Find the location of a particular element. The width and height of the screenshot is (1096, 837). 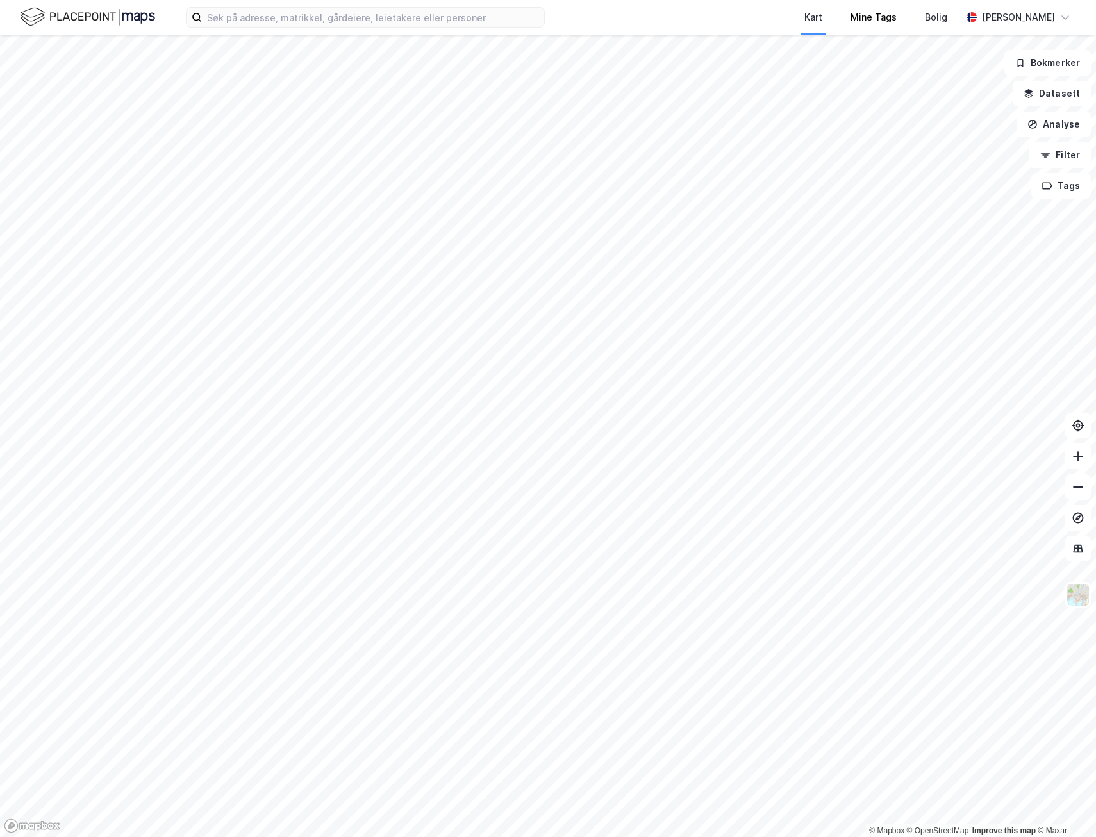

div: Mine Tags is located at coordinates (874, 17).